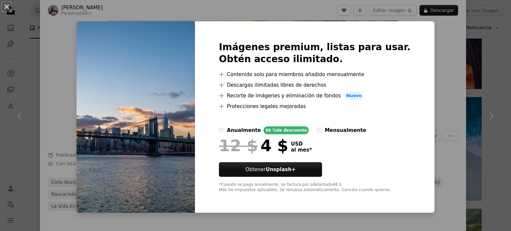 The width and height of the screenshot is (511, 231). Describe the element at coordinates (319, 130) in the screenshot. I see `input: mensualmente` at that location.